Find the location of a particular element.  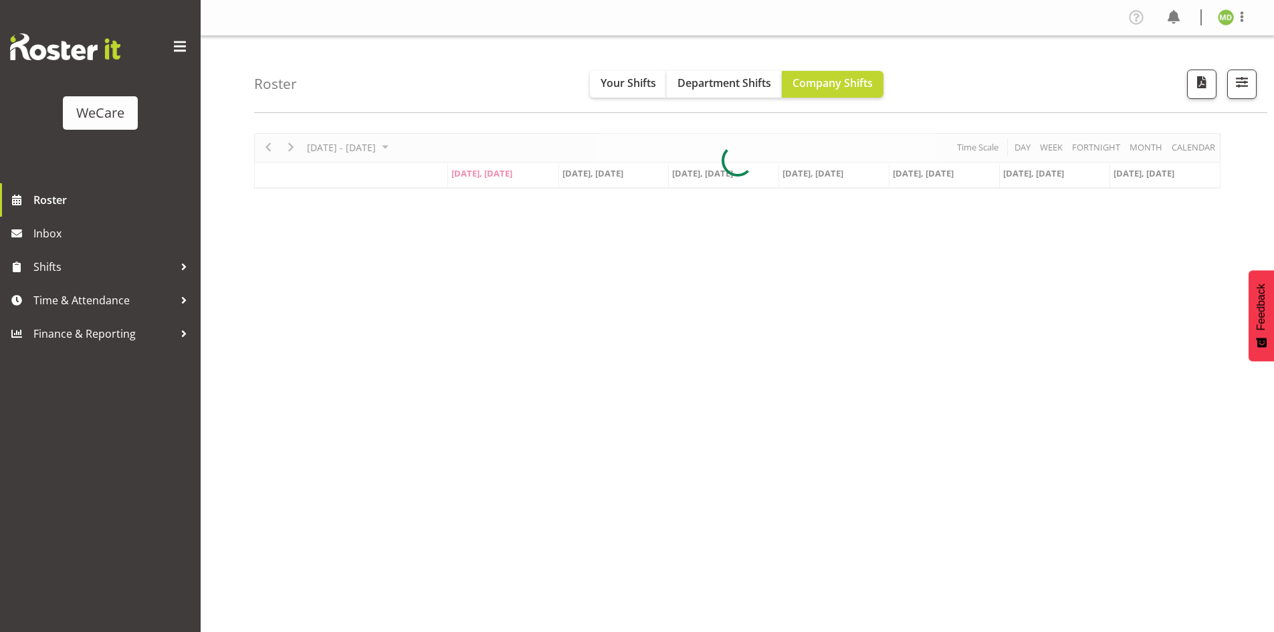

span: Roster is located at coordinates (114, 200).